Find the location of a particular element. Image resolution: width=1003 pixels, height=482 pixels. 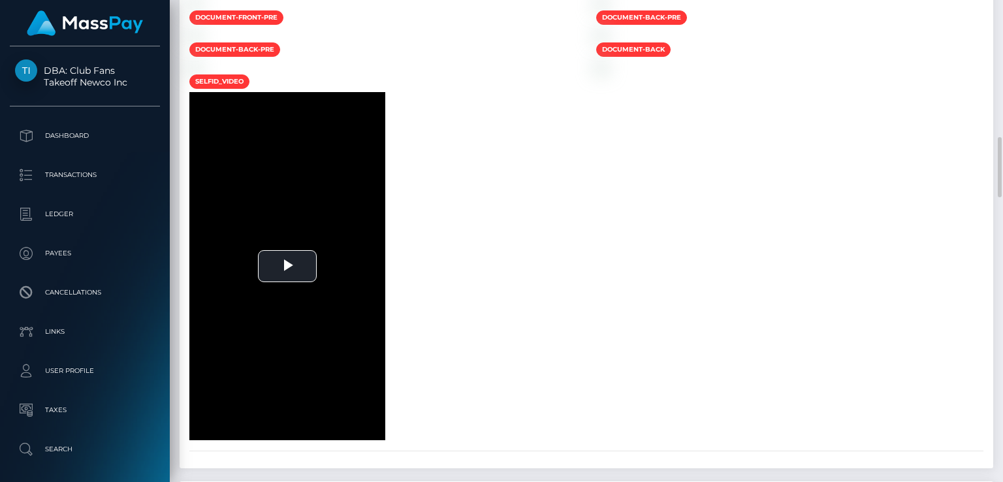

a: Search is located at coordinates (85, 449).